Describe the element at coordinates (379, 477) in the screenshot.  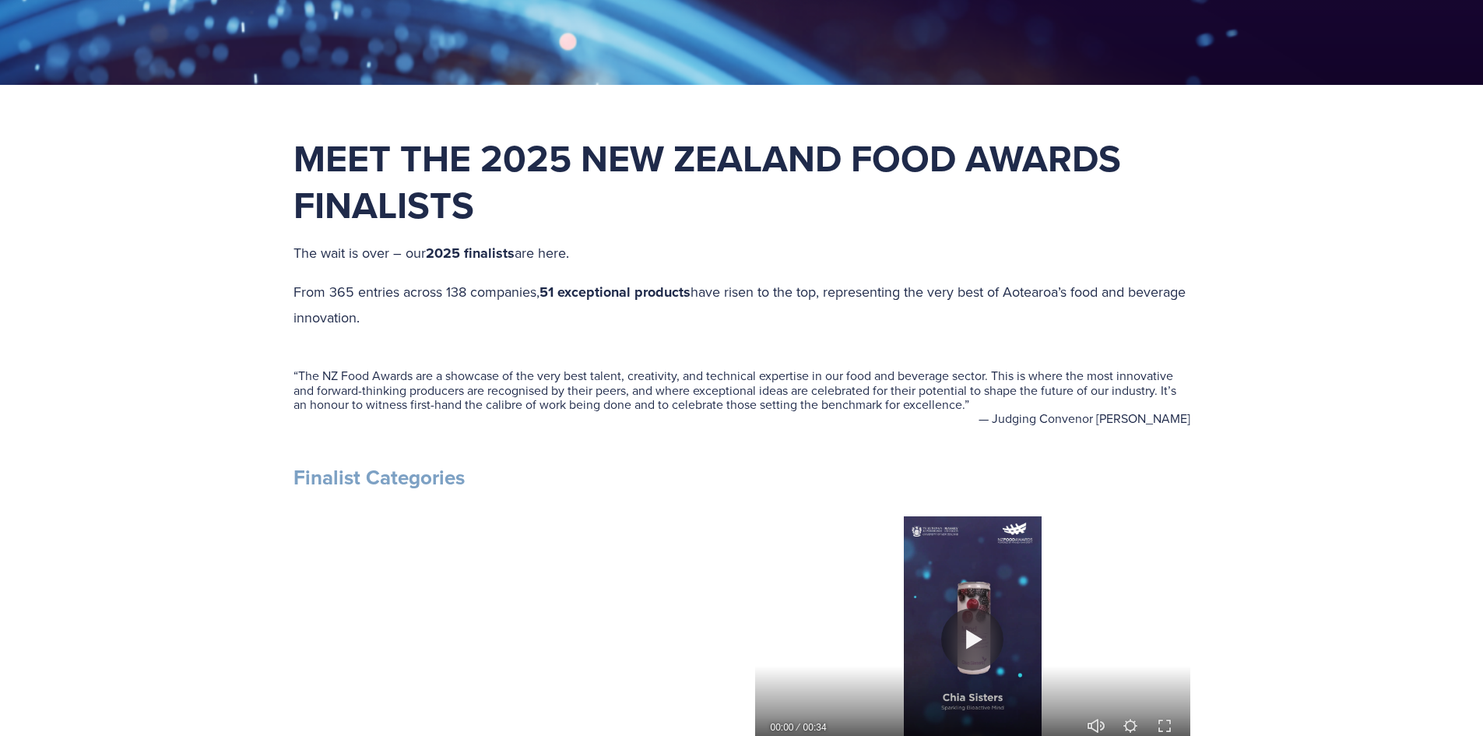
I see `strong: Finalist Categories` at that location.